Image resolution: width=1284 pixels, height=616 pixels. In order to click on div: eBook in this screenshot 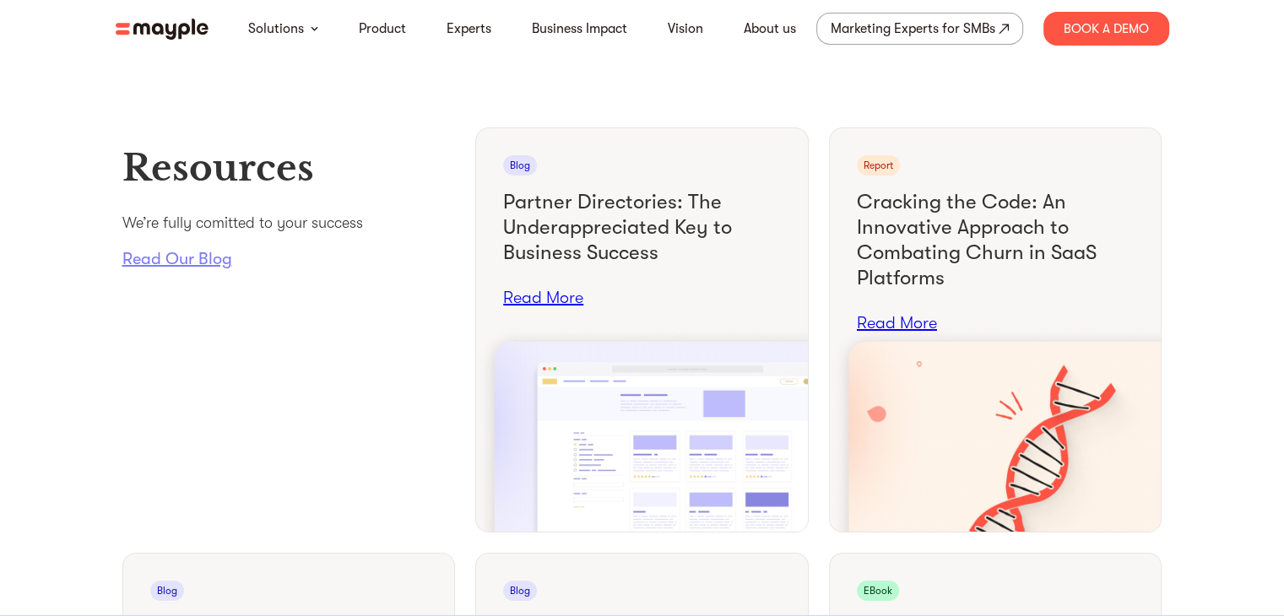, I will do `click(878, 591)`.